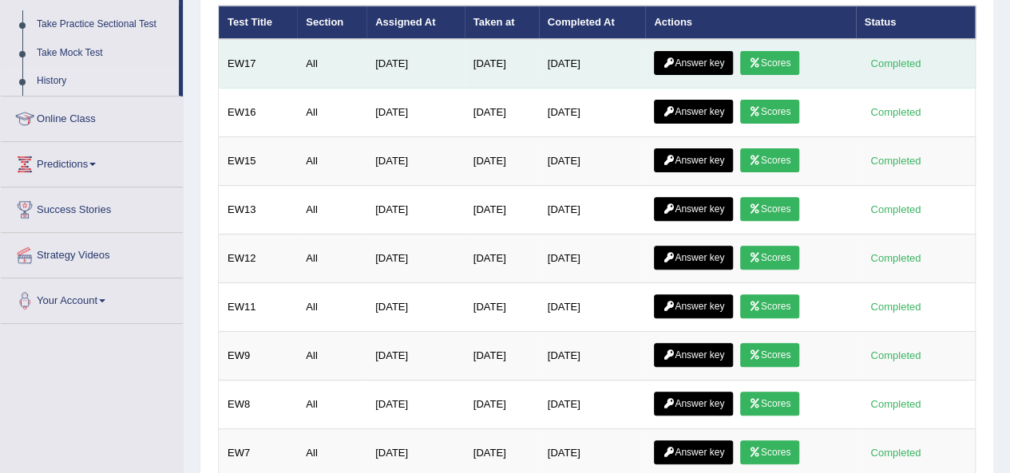  I want to click on a: Strategy Videos, so click(92, 253).